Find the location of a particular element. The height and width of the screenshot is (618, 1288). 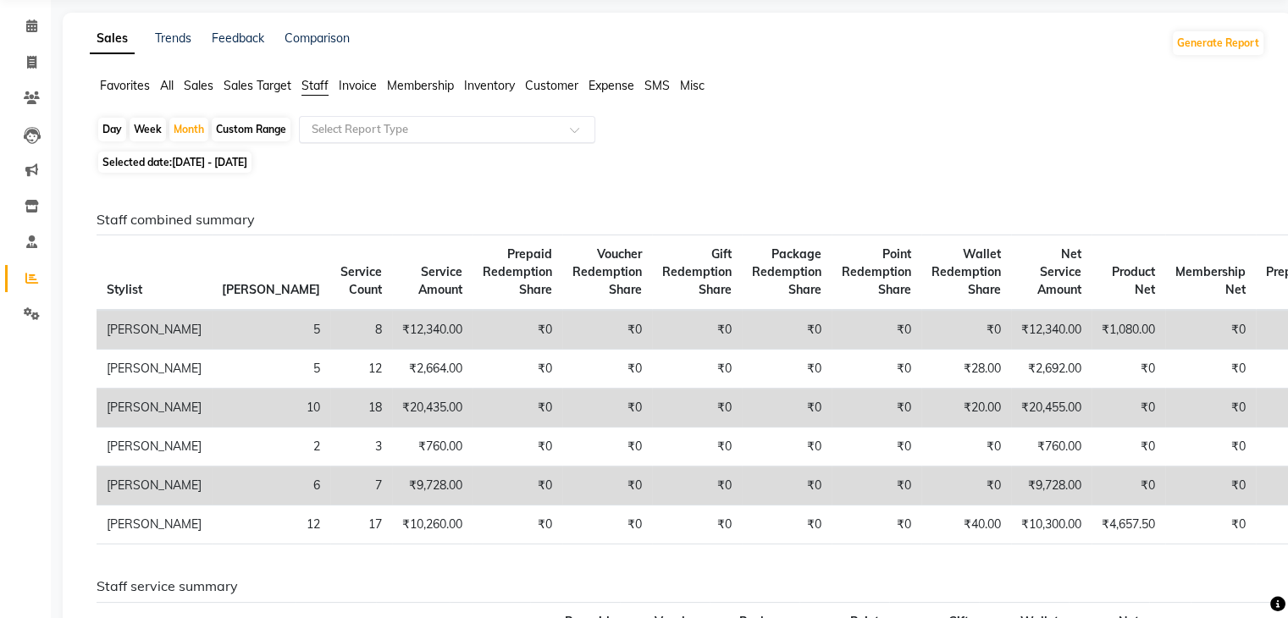

span: Prepaid Redemption Share is located at coordinates (518, 272).